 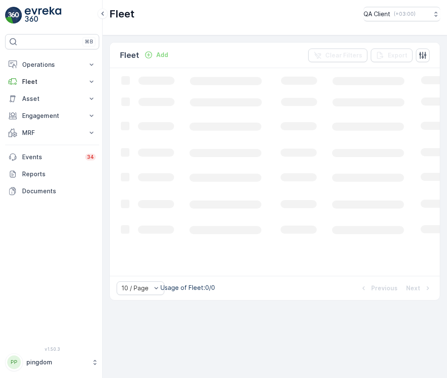 I want to click on p: Events, so click(x=51, y=157).